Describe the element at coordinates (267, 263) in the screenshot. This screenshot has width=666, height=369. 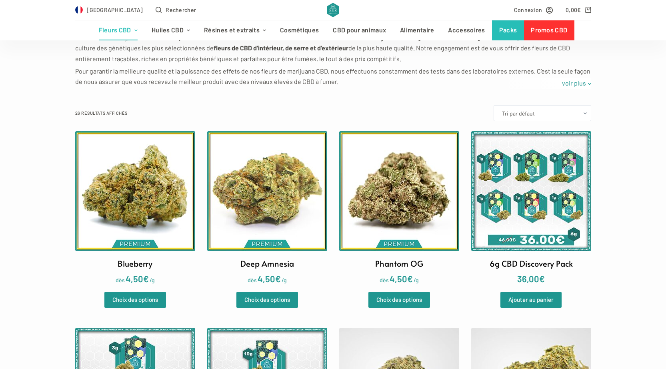
I see `h2: Deep Amnesia` at that location.